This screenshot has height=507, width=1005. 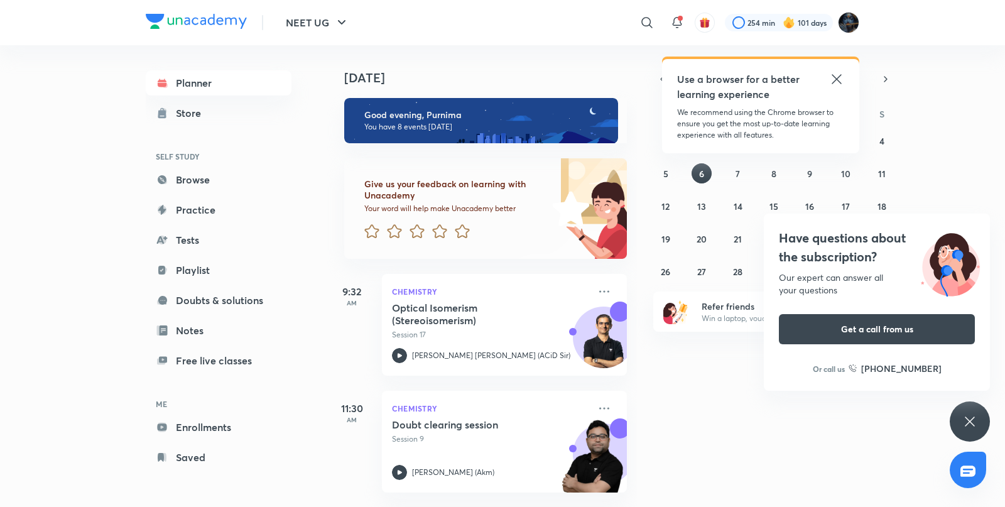 What do you see at coordinates (702, 206) in the screenshot?
I see `button: October 13, 2025` at bounding box center [702, 206].